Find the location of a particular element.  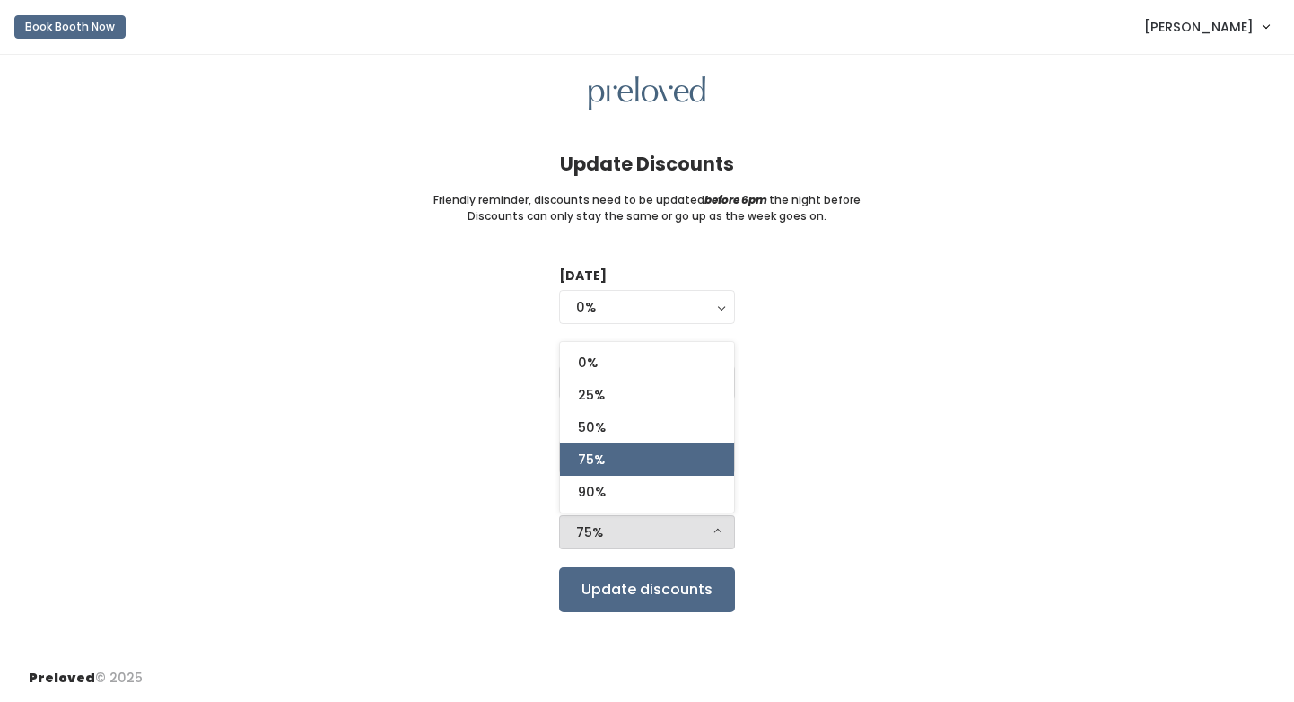

button: 0% is located at coordinates (647, 307).